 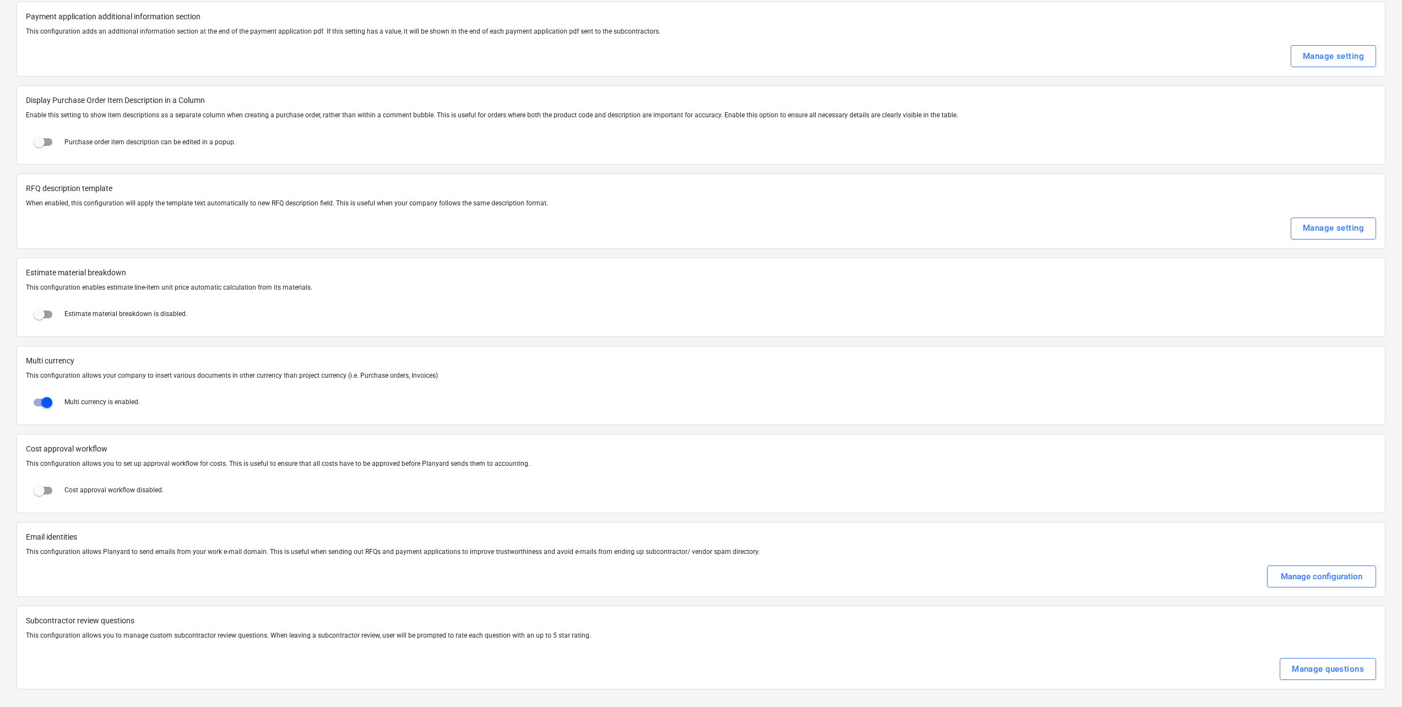 I want to click on div: Manage configuration, so click(x=1321, y=577).